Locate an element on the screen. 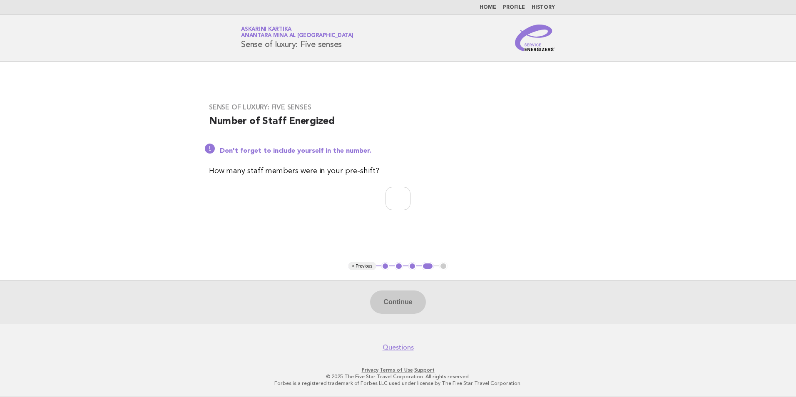 This screenshot has height=397, width=796. p: Forbes is a registered trademark of Forbes LLC used under license by The Five Star Travel Corpora... is located at coordinates (398, 383).